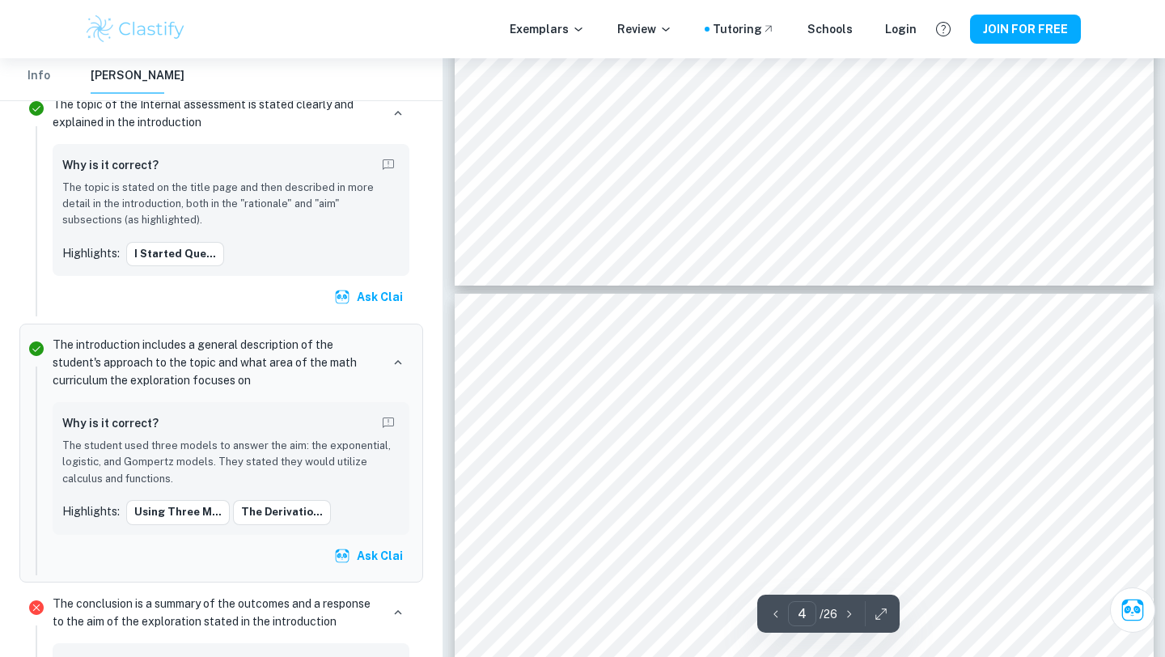 This screenshot has width=1165, height=657. I want to click on button: The derivatio..., so click(282, 512).